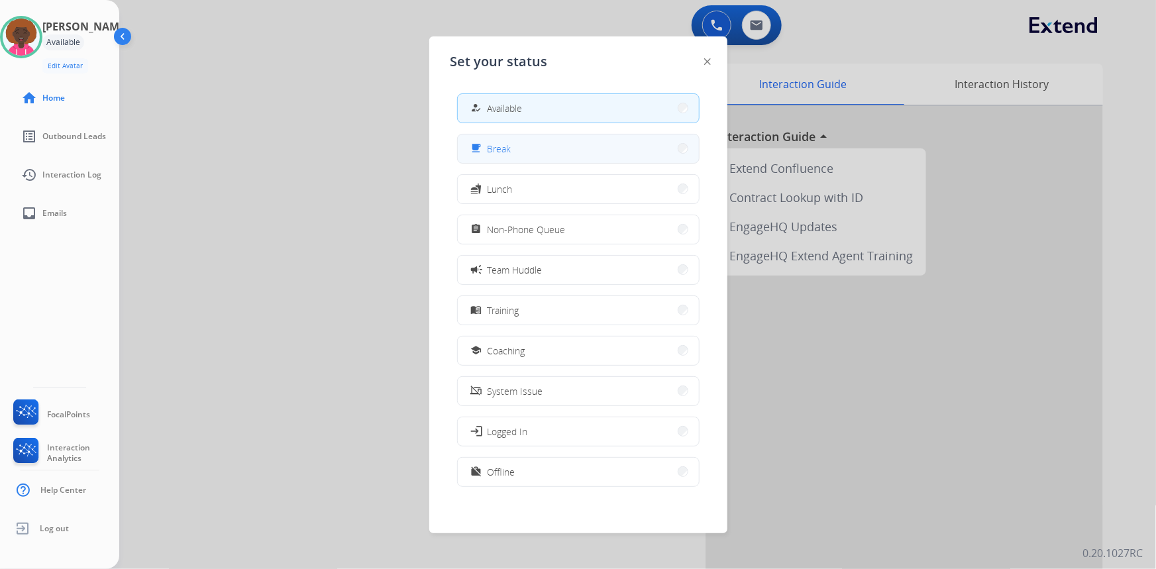 The height and width of the screenshot is (569, 1156). Describe the element at coordinates (578, 148) in the screenshot. I see `button: Break` at that location.